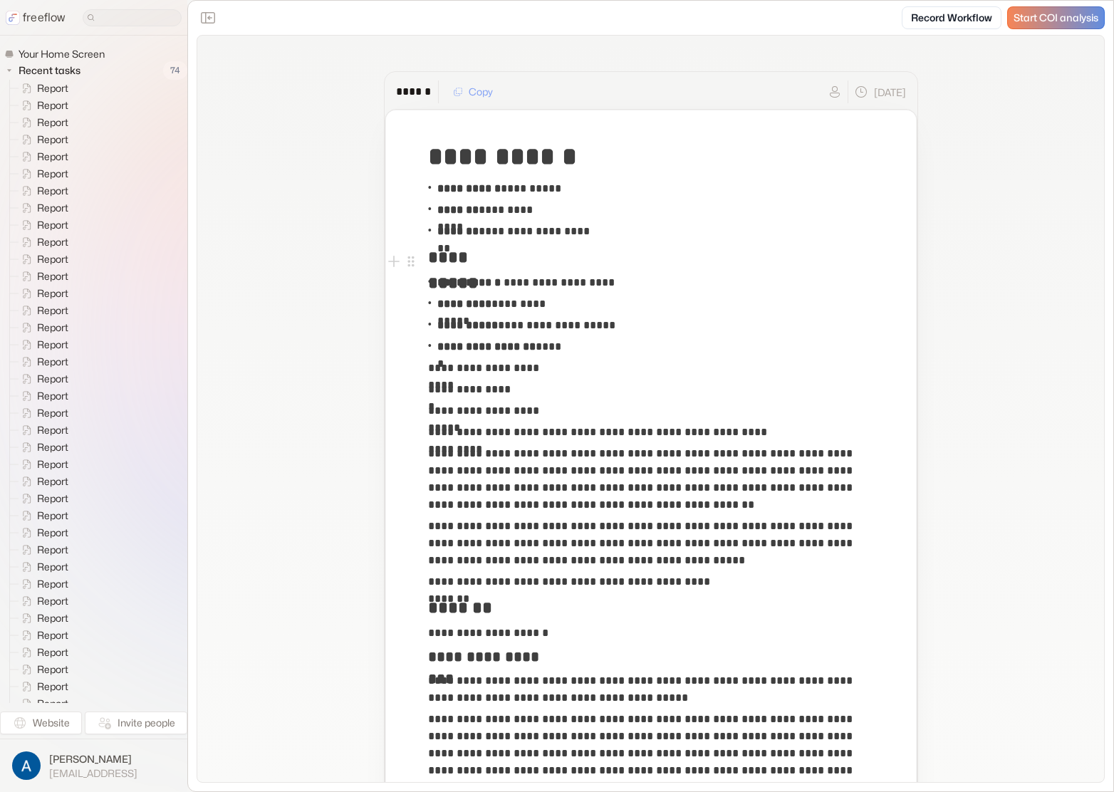 The width and height of the screenshot is (1114, 792). Describe the element at coordinates (50, 71) in the screenshot. I see `span: Recent tasks` at that location.